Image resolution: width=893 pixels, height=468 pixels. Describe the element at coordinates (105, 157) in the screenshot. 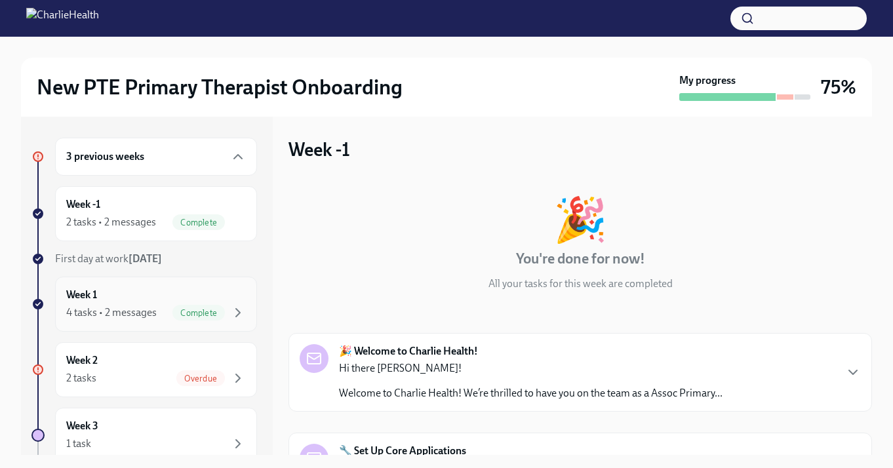

I see `h6: 3 previous weeks` at that location.